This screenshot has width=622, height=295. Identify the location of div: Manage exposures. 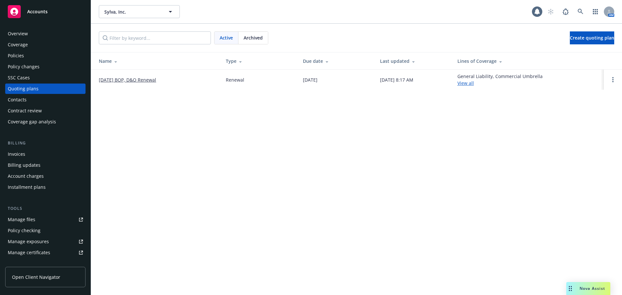
(28, 242).